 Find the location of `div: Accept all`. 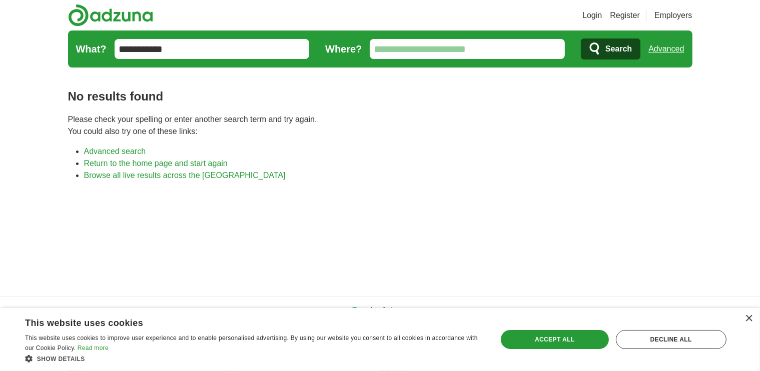

div: Accept all is located at coordinates (555, 340).